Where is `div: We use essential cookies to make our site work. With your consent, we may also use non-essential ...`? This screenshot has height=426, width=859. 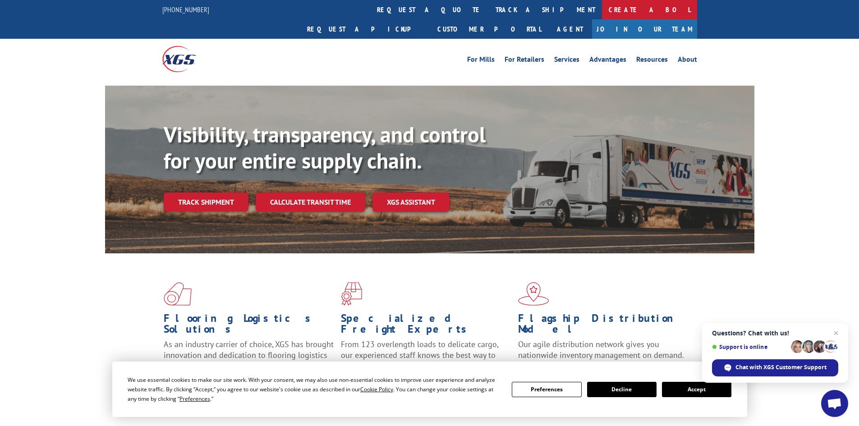
div: We use essential cookies to make our site work. With your consent, we may also use non-essential ... is located at coordinates (314, 389).